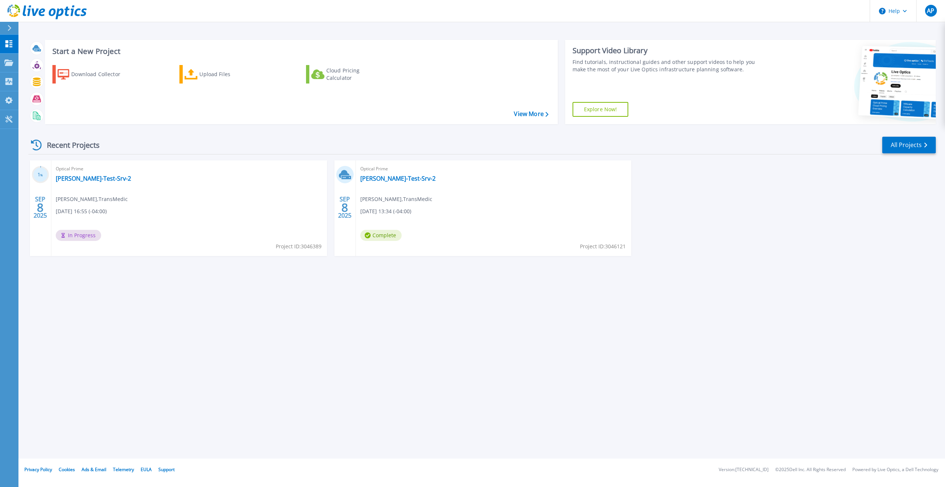 The image size is (945, 487). I want to click on a: View More, so click(531, 114).